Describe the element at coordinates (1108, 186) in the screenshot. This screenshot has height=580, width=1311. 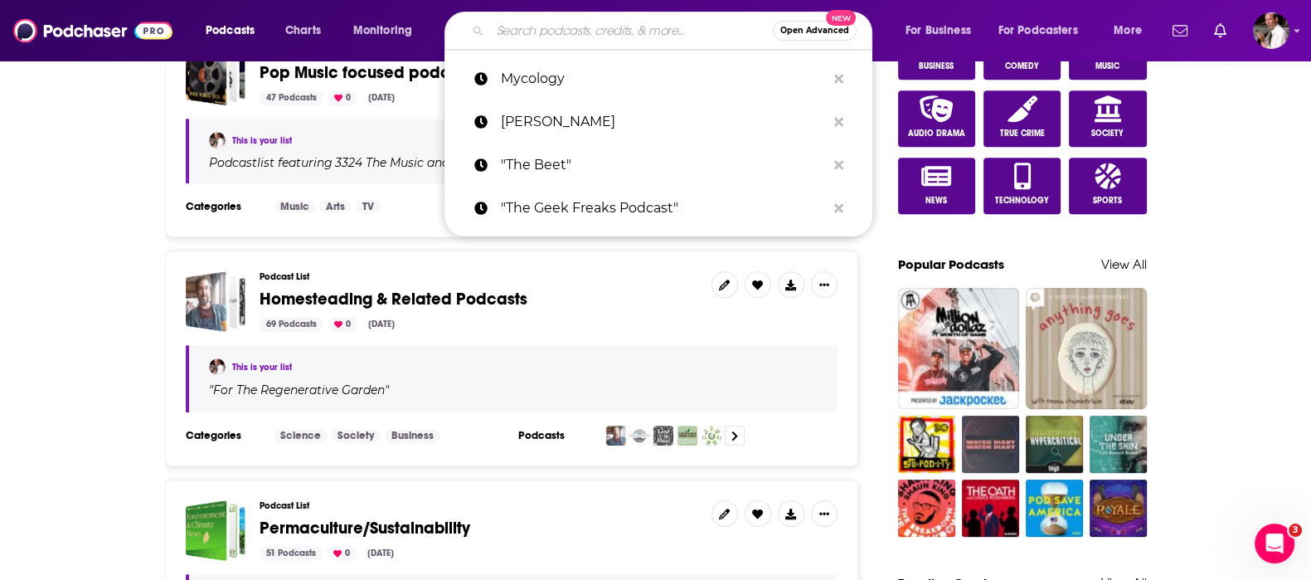
I see `a: Sports` at that location.